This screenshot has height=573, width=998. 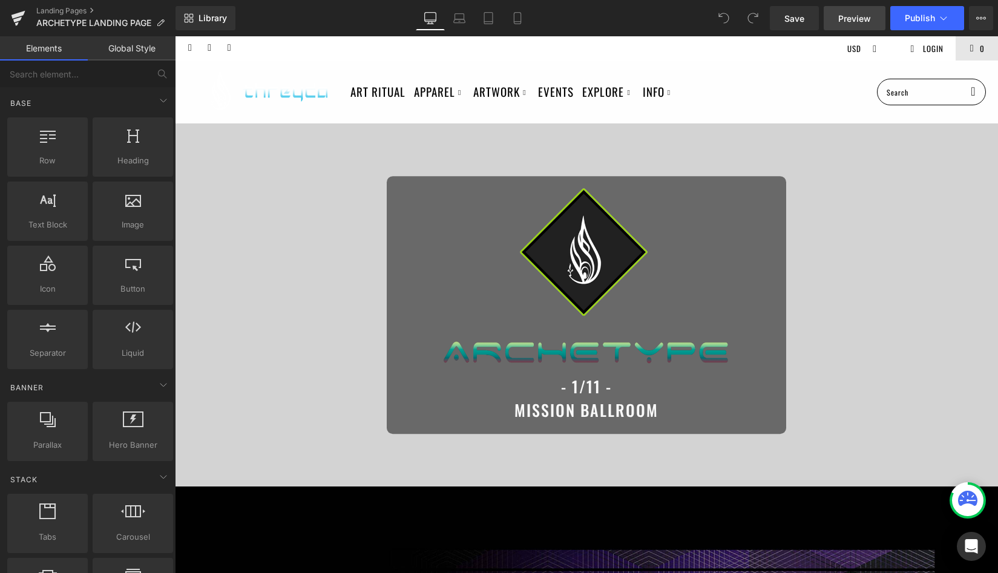 What do you see at coordinates (433, 56) in the screenshot?
I see `a: Explore` at bounding box center [433, 56].